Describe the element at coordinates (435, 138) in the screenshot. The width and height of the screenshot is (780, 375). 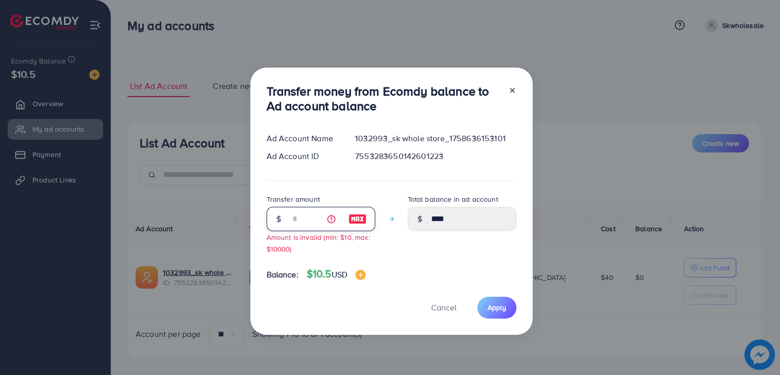
I see `div: 1032993_sk whole store_1758636153101` at that location.